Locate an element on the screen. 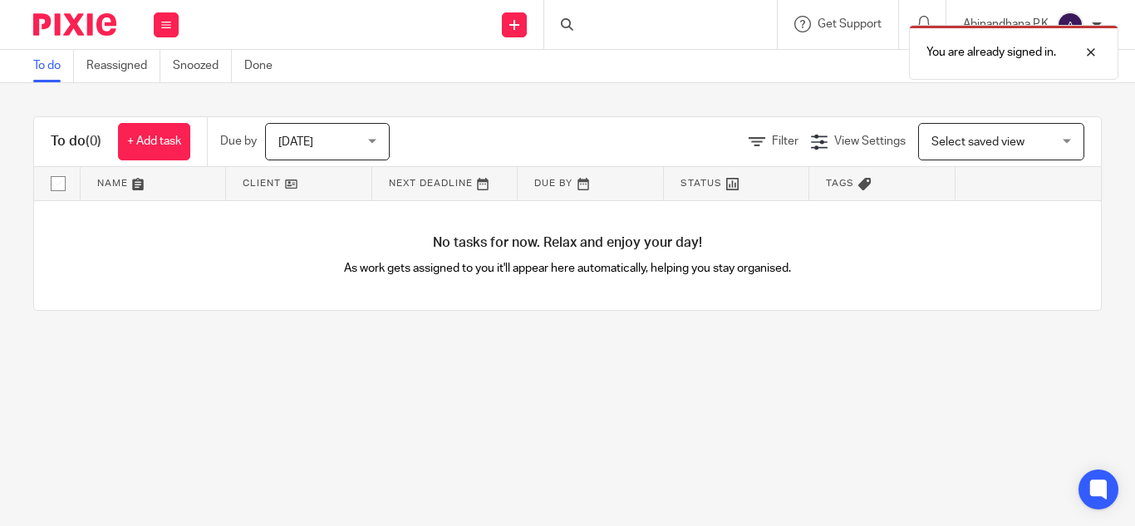  p: You are already signed in. is located at coordinates (991, 52).